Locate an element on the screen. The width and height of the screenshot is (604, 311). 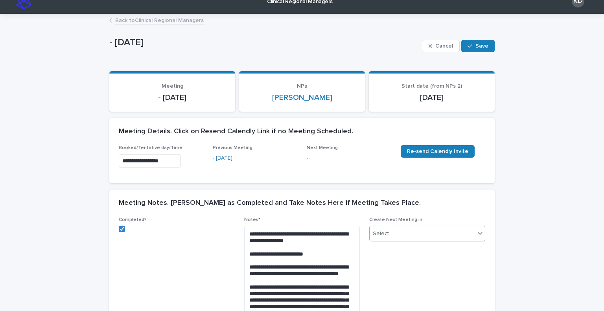
span: Re-send Calendly Invite is located at coordinates (438, 151).